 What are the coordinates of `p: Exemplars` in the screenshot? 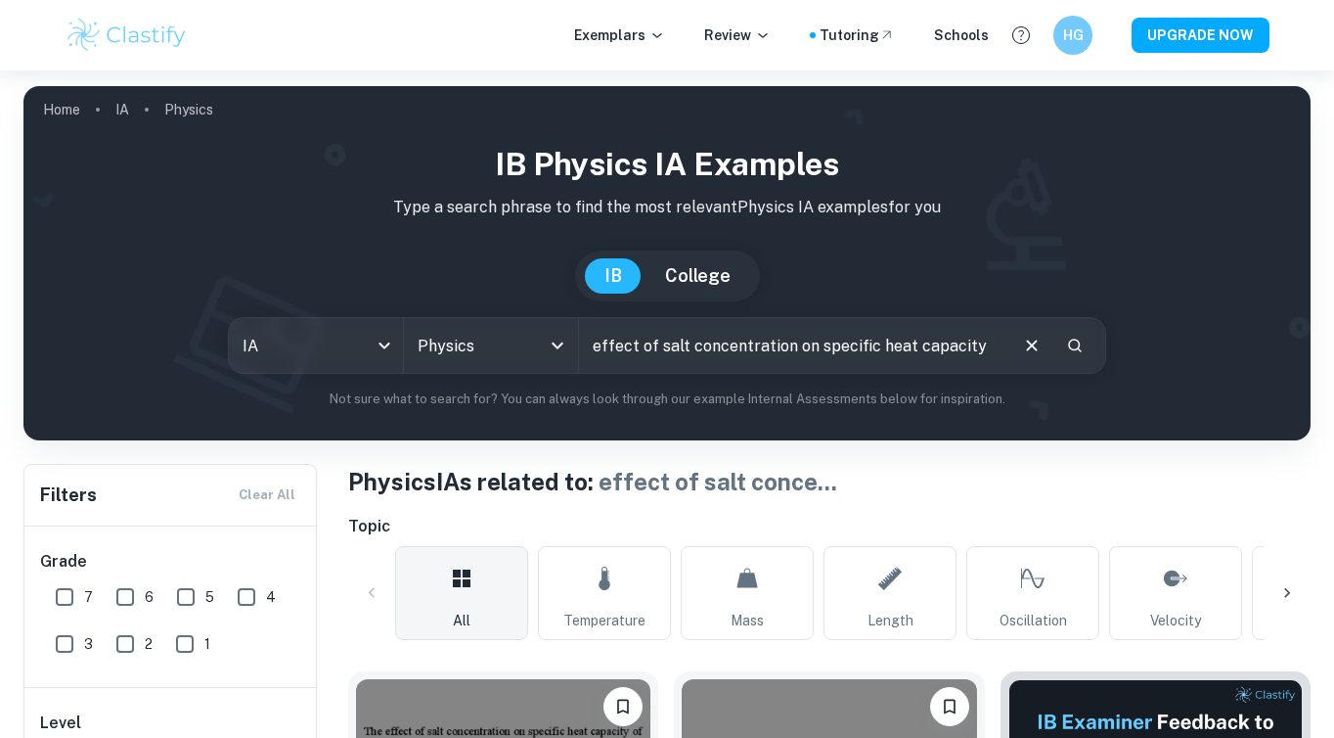 It's located at (619, 35).